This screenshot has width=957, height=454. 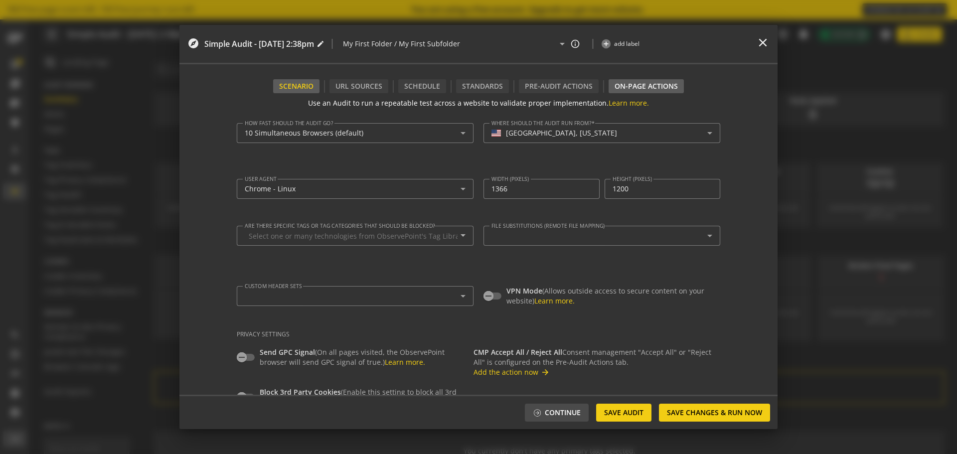 I want to click on mat-icon: add_circle, so click(x=606, y=44).